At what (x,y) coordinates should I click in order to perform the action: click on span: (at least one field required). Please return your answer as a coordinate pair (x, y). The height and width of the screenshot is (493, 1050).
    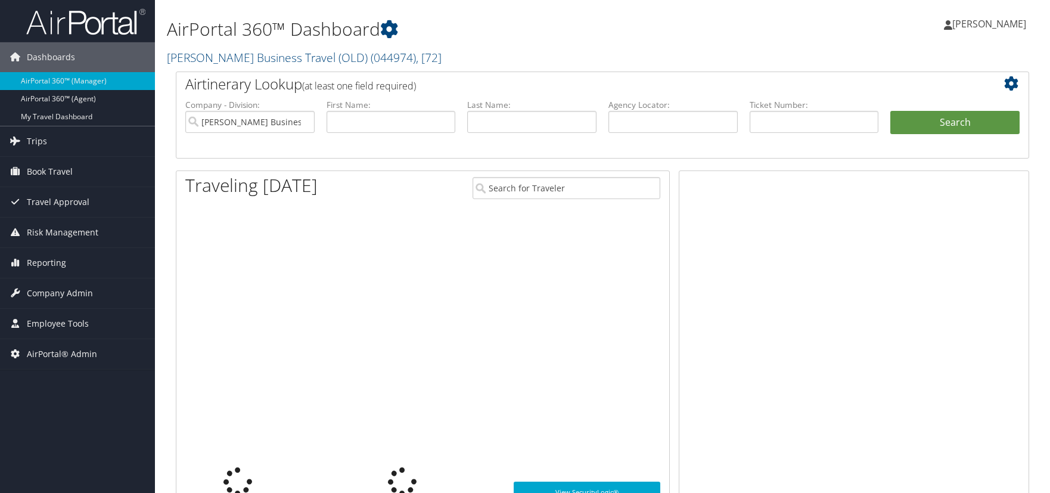
    Looking at the image, I should click on (359, 86).